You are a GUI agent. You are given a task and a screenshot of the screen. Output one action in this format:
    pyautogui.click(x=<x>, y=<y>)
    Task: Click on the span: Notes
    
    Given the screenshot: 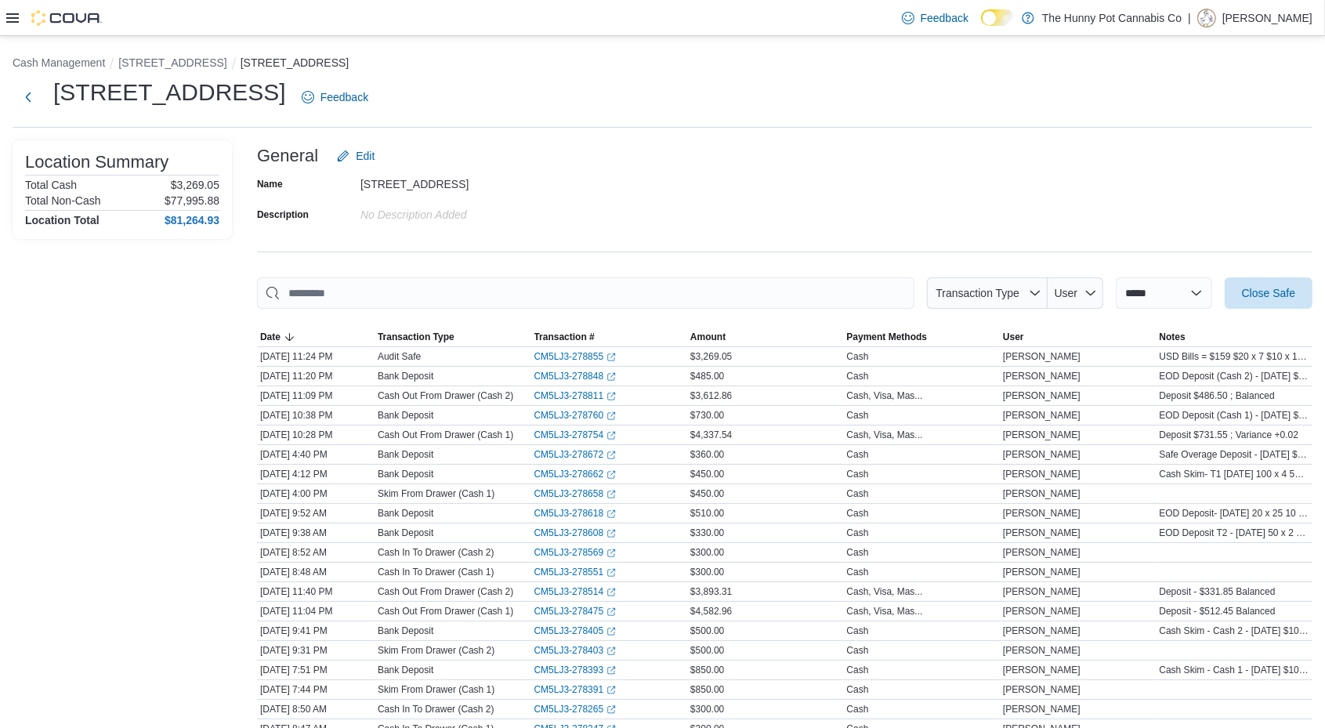 What is the action you would take?
    pyautogui.click(x=1172, y=337)
    